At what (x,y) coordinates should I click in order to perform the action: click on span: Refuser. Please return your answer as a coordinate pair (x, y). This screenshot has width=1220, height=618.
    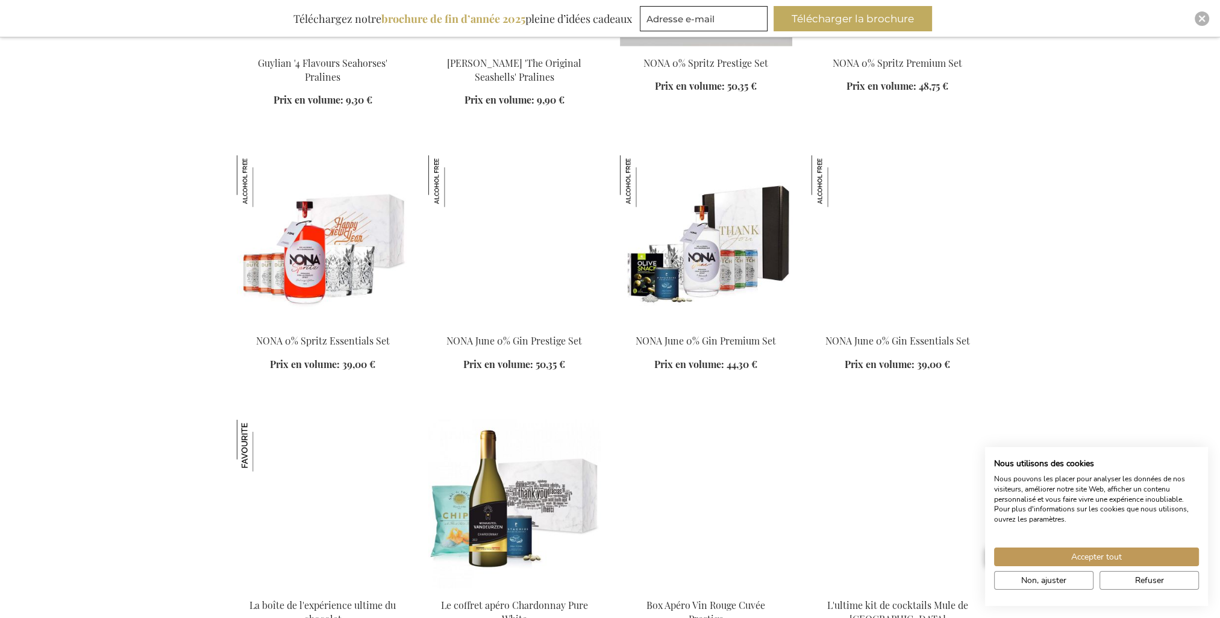
    Looking at the image, I should click on (1150, 580).